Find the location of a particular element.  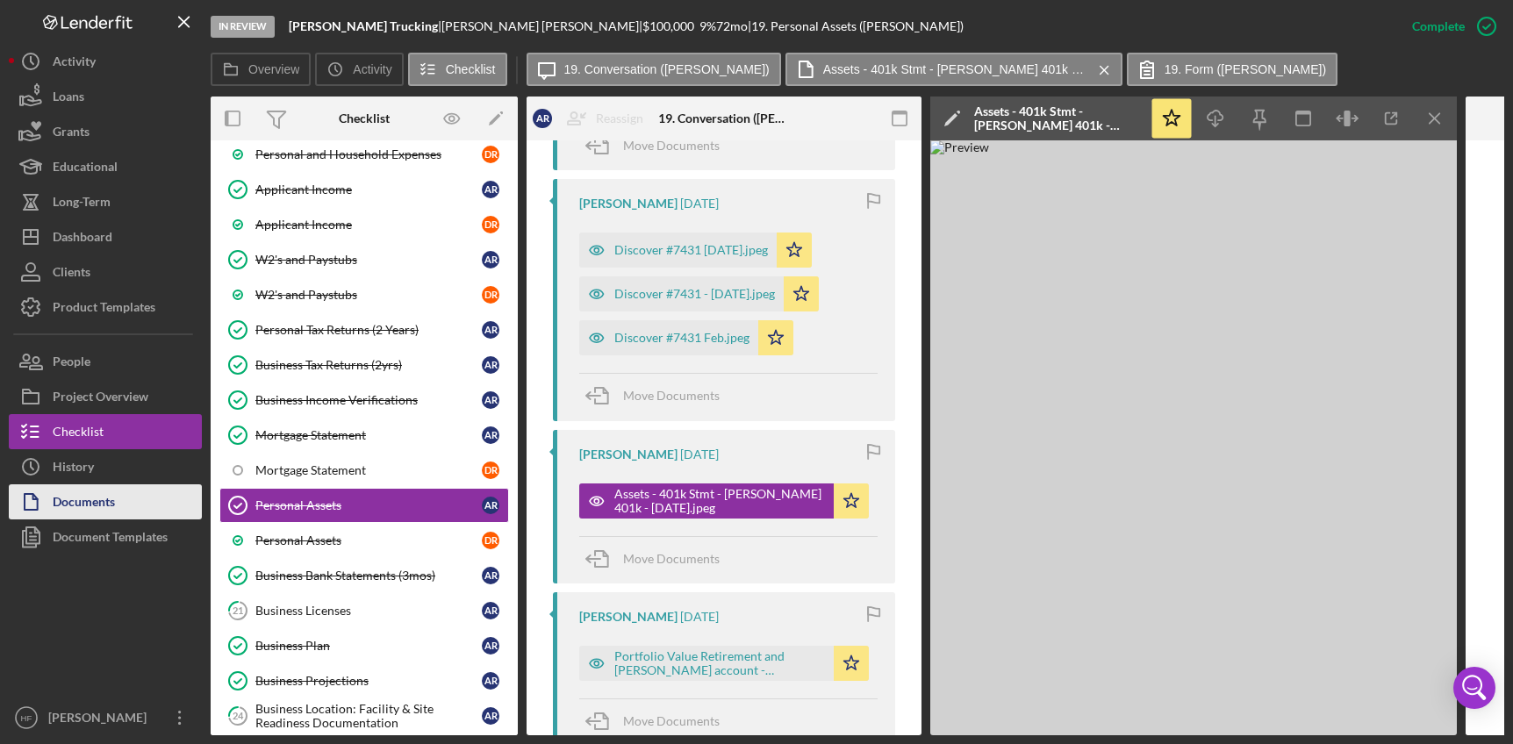

div: Checklist is located at coordinates (78, 433).